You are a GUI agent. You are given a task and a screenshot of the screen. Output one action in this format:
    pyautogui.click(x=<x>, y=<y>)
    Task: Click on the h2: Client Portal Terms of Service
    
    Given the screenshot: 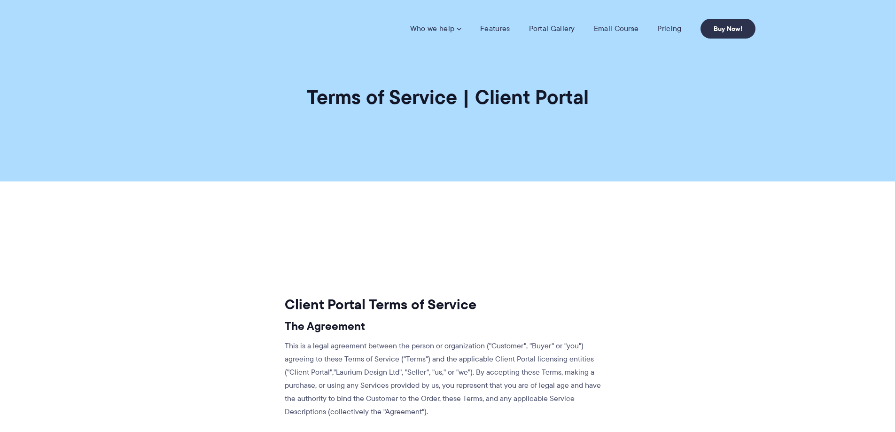 What is the action you would take?
    pyautogui.click(x=445, y=305)
    